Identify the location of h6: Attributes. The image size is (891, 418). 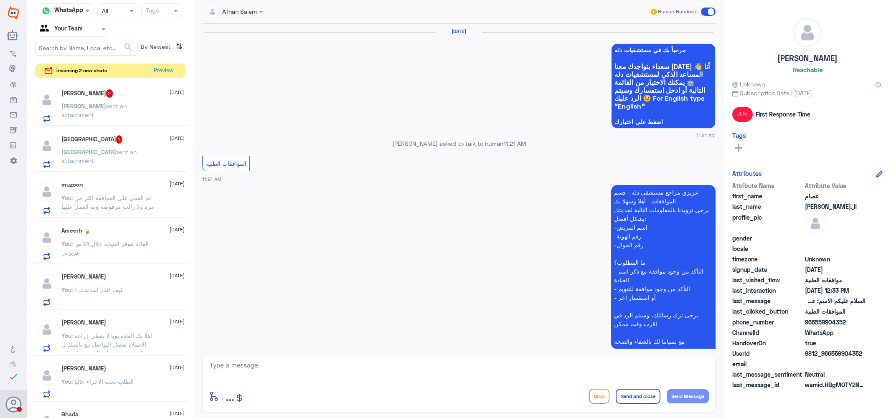
(747, 173).